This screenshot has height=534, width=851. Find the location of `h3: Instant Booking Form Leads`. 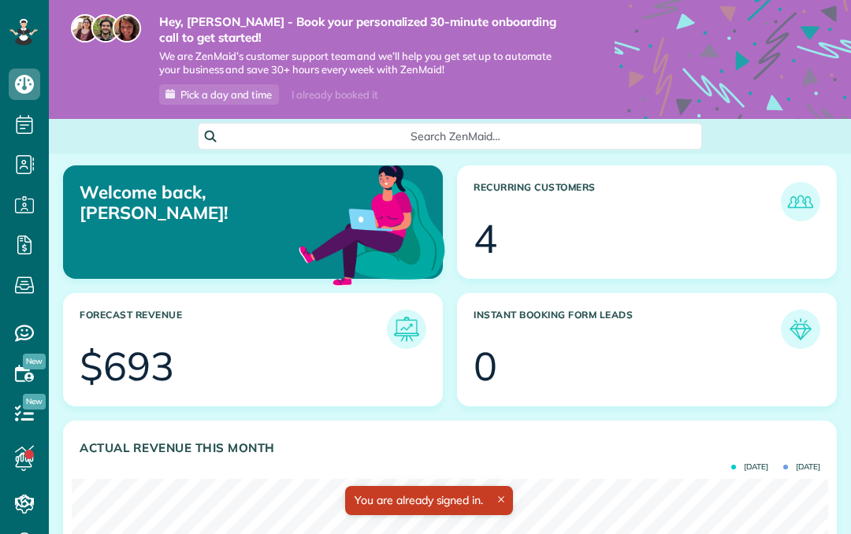

h3: Instant Booking Form Leads is located at coordinates (627, 329).